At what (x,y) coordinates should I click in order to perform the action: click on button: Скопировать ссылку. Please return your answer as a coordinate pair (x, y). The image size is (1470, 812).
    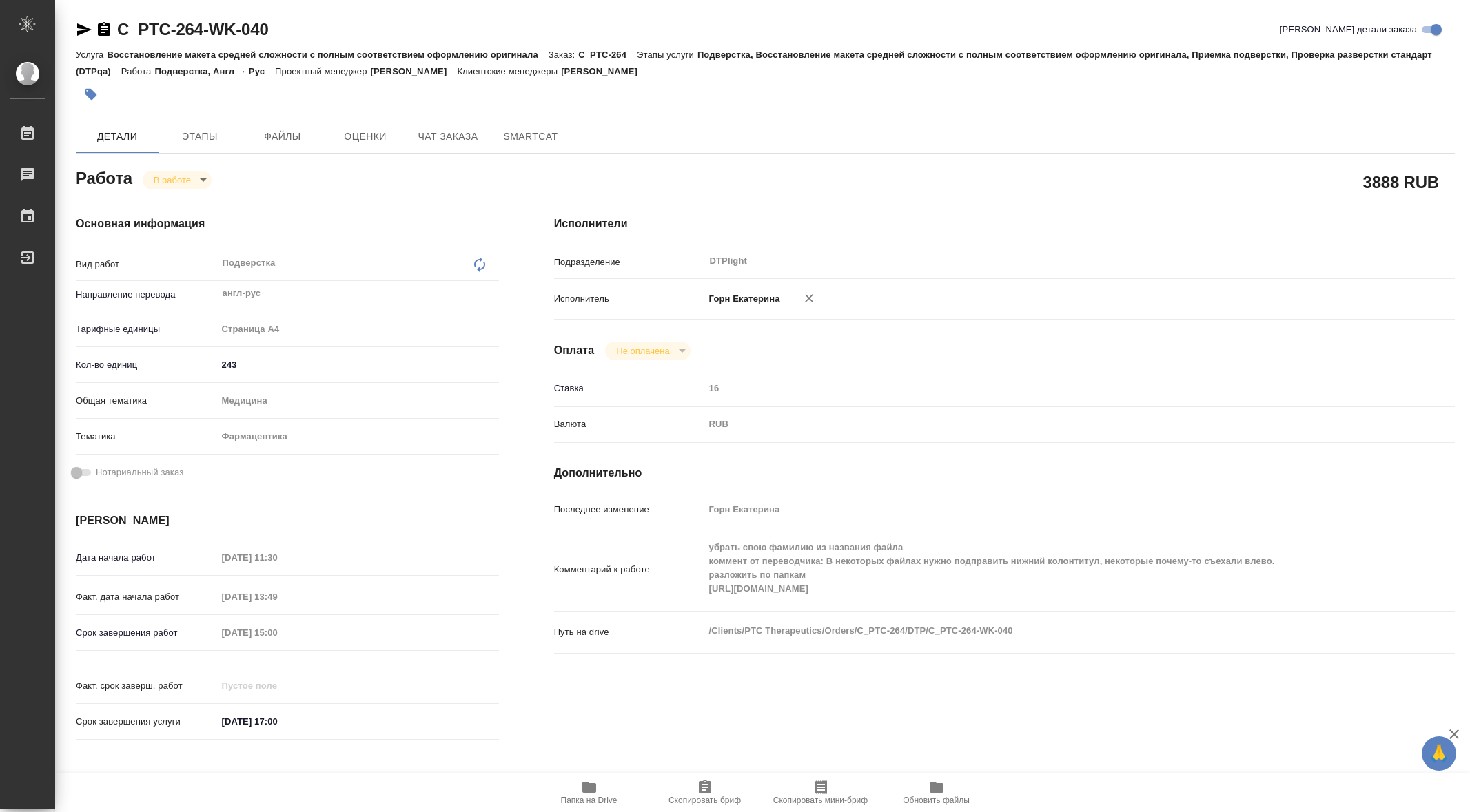
    Looking at the image, I should click on (104, 30).